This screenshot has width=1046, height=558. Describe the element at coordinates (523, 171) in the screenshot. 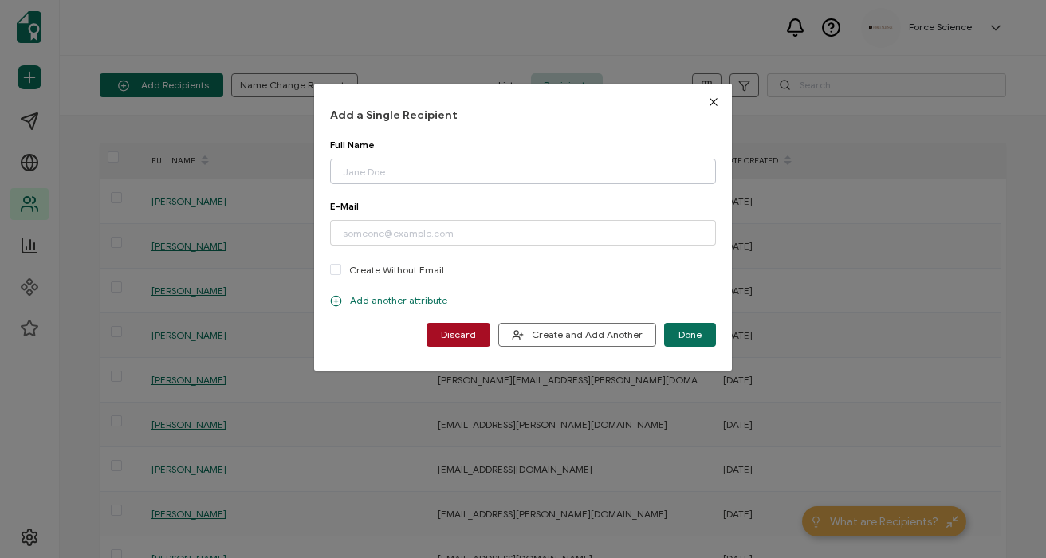

I see `input: Jane Doe` at that location.